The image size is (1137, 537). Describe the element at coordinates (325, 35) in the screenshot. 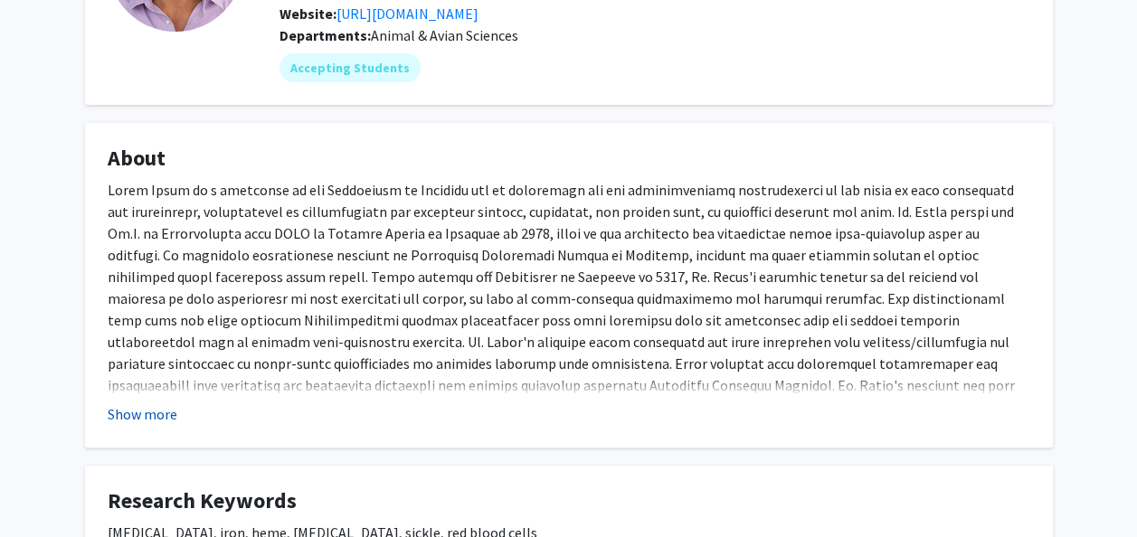

I see `b: Departments:` at that location.